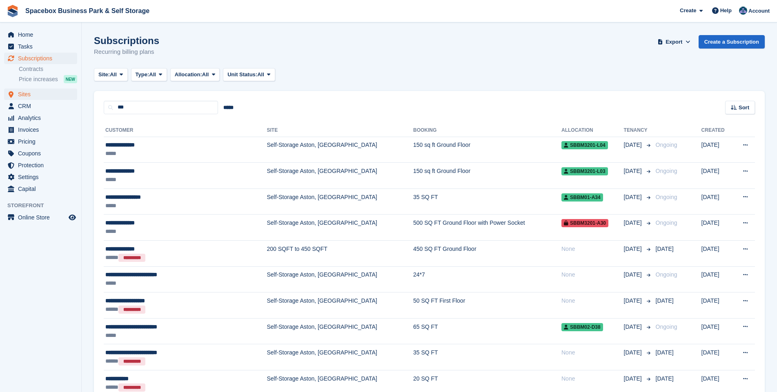 This screenshot has height=392, width=777. I want to click on h1: Subscriptions, so click(127, 40).